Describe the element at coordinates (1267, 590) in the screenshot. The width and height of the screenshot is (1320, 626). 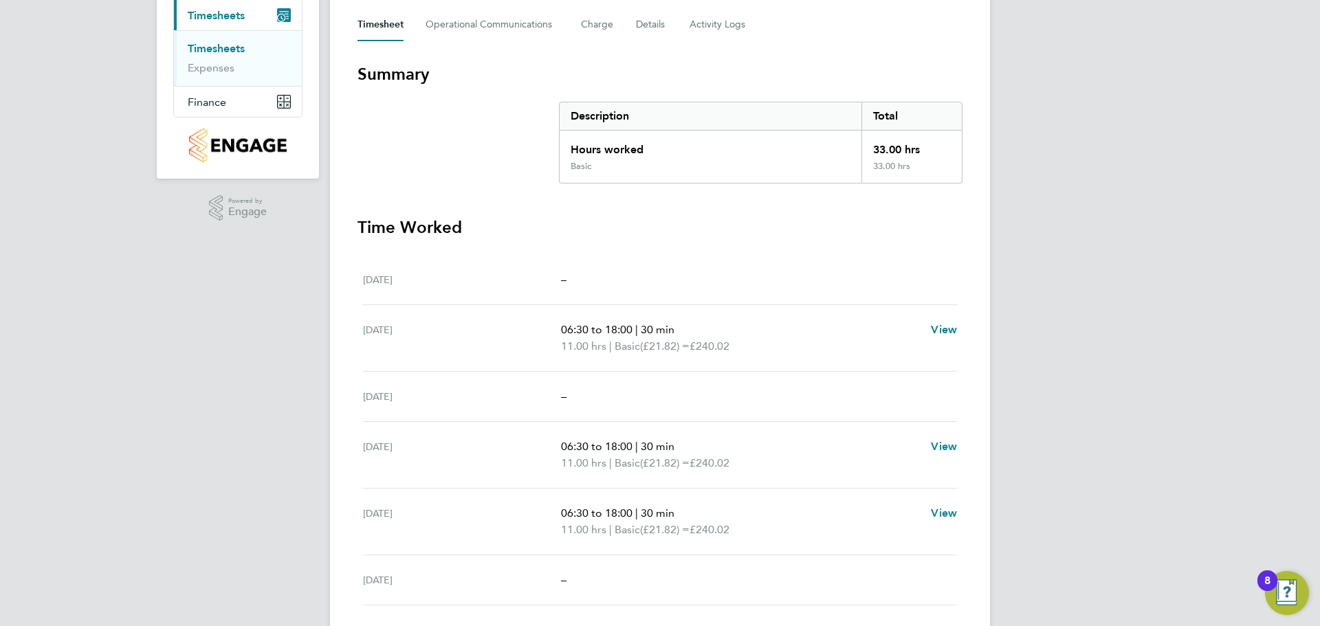
I see `div: 8` at that location.